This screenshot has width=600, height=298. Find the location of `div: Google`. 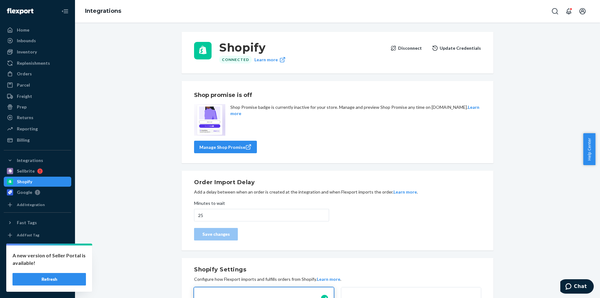

div: Google is located at coordinates (24, 192).